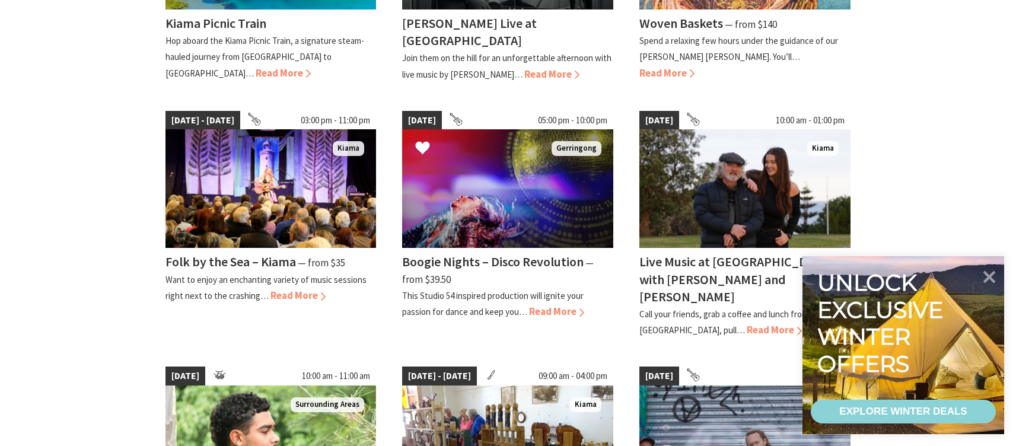  Describe the element at coordinates (576, 148) in the screenshot. I see `span: Gerringong` at that location.